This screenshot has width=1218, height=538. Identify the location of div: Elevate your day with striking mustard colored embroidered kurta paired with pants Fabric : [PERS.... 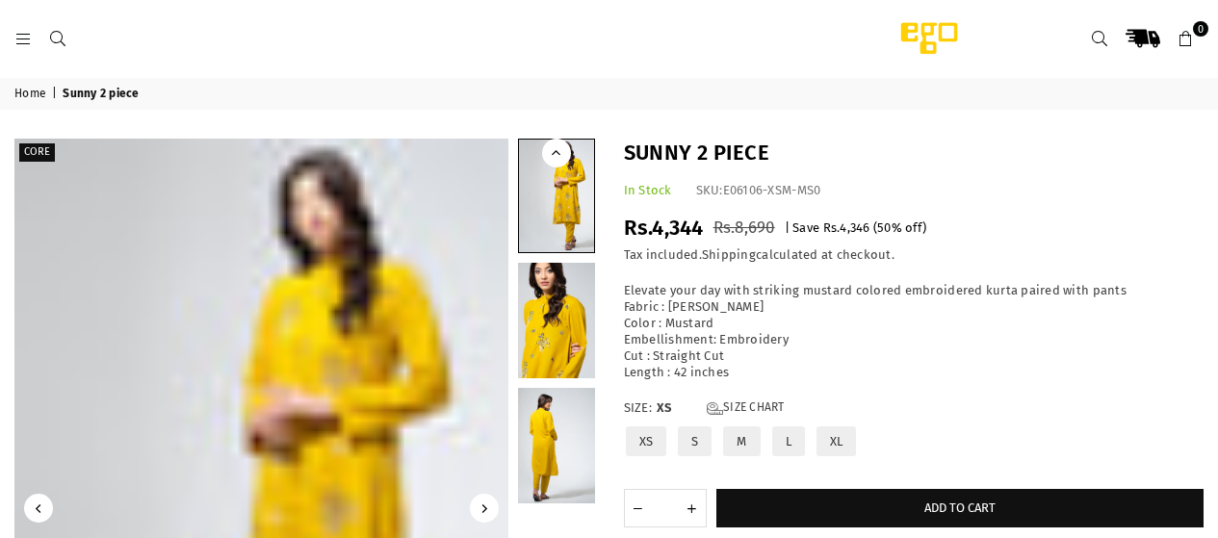
(914, 331).